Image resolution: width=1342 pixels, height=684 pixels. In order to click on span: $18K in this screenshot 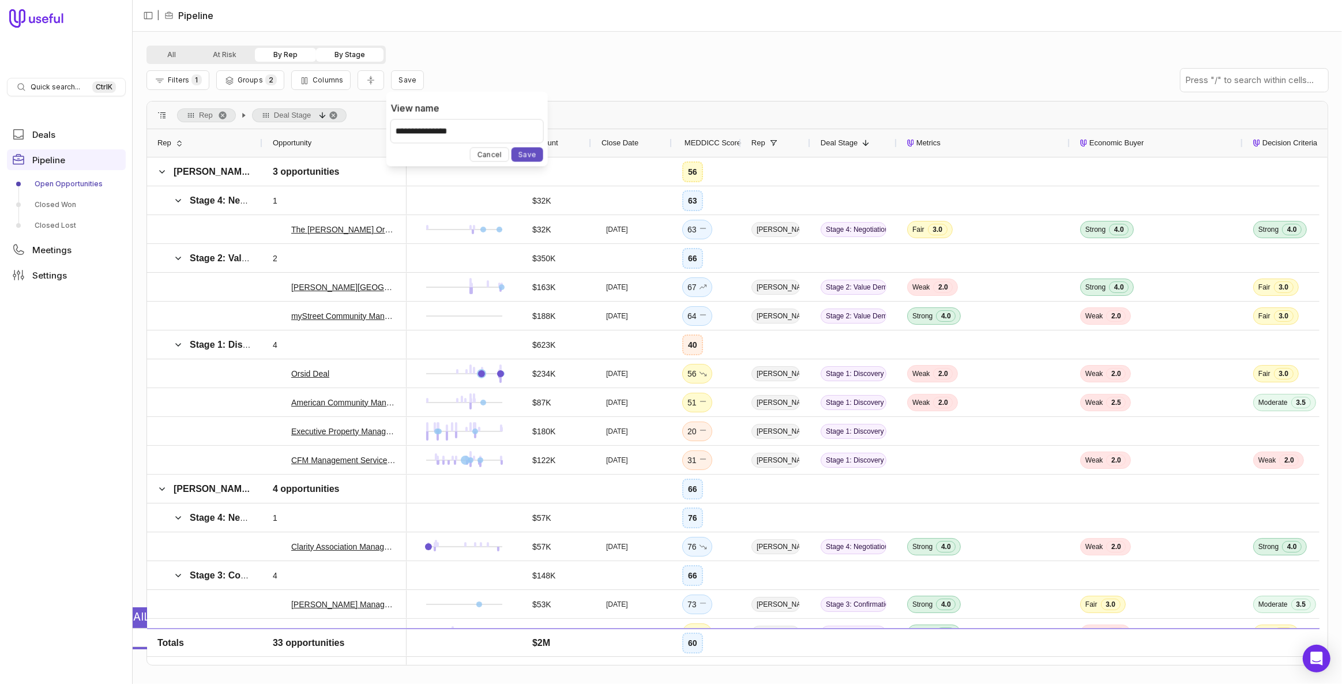, I will do `click(542, 633)`.